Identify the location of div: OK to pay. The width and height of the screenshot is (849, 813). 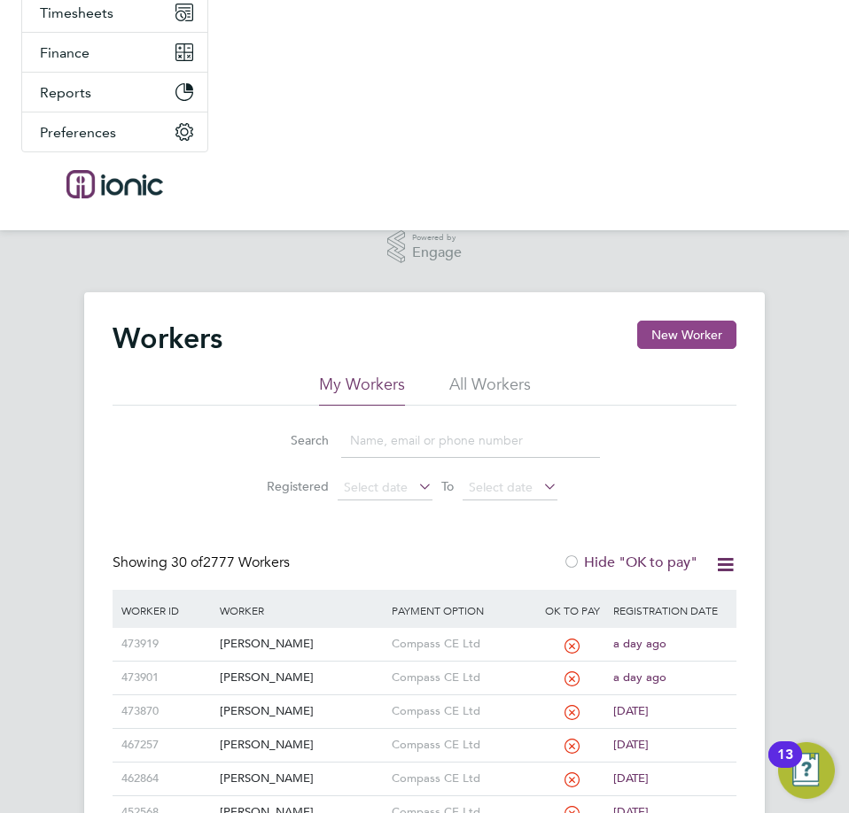
(571, 610).